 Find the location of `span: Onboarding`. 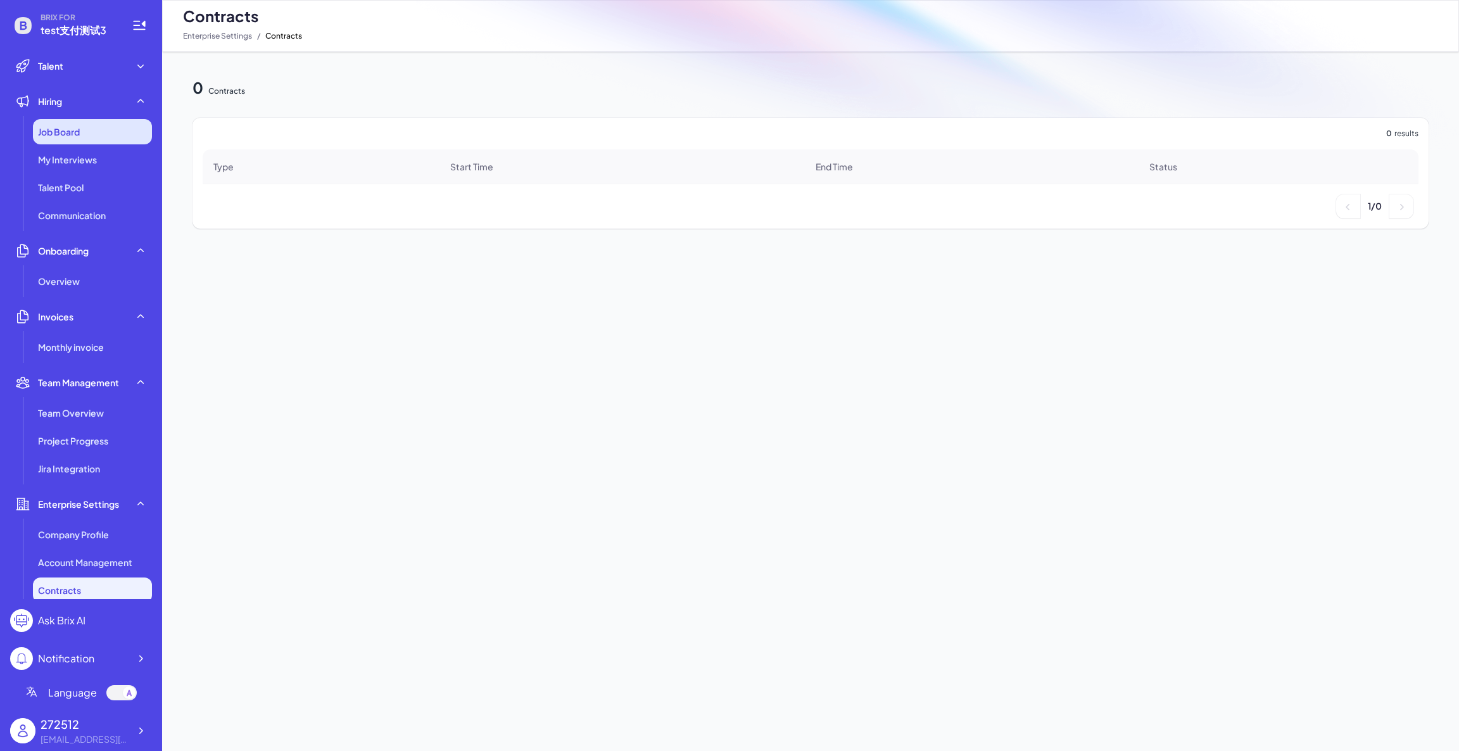

span: Onboarding is located at coordinates (63, 251).